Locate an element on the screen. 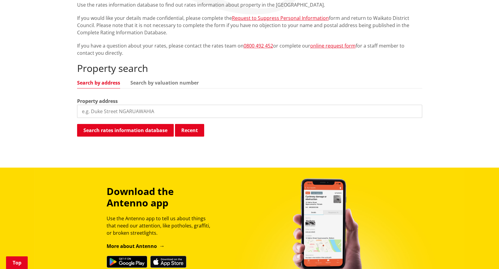  a: 0800 492 452 is located at coordinates (258, 46).